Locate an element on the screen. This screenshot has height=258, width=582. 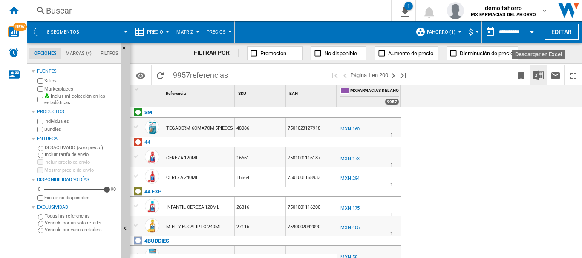
div: TEGADERM 6CMX7CM 5PIECES is located at coordinates (199, 129).